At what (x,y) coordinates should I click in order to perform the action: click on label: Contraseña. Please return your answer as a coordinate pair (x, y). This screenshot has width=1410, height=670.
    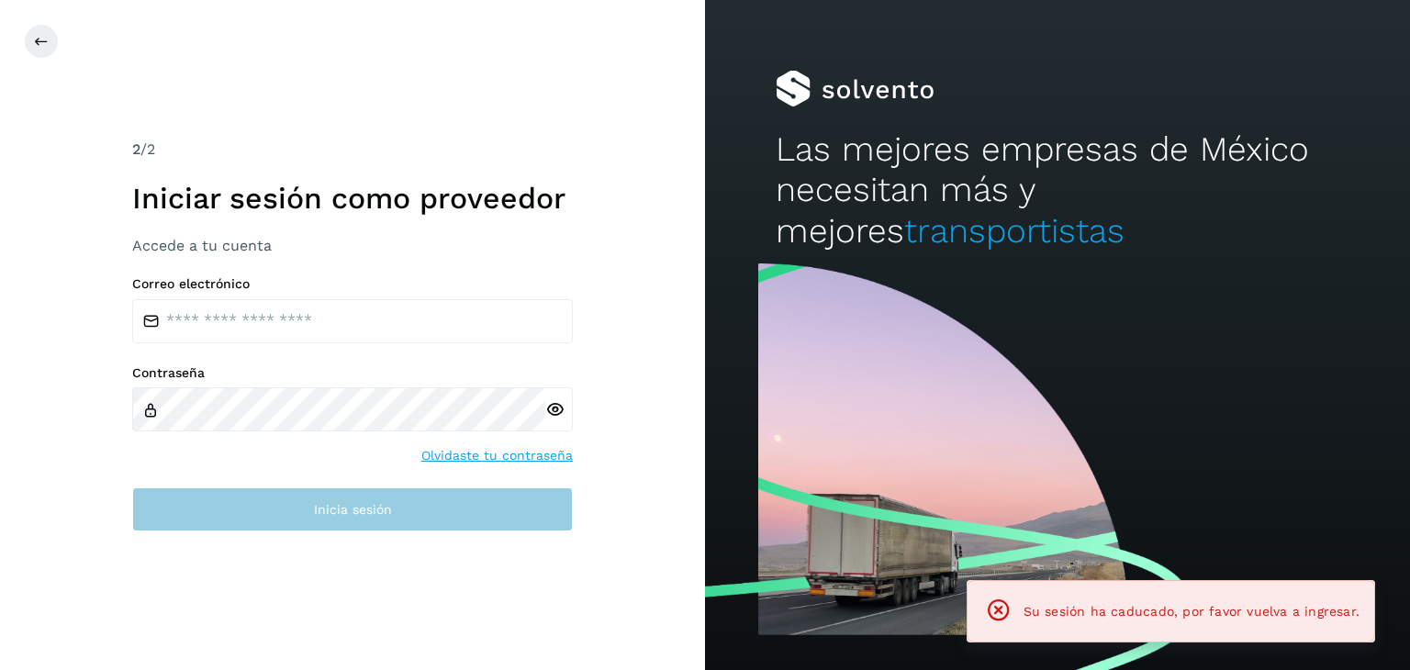
    Looking at the image, I should click on (352, 373).